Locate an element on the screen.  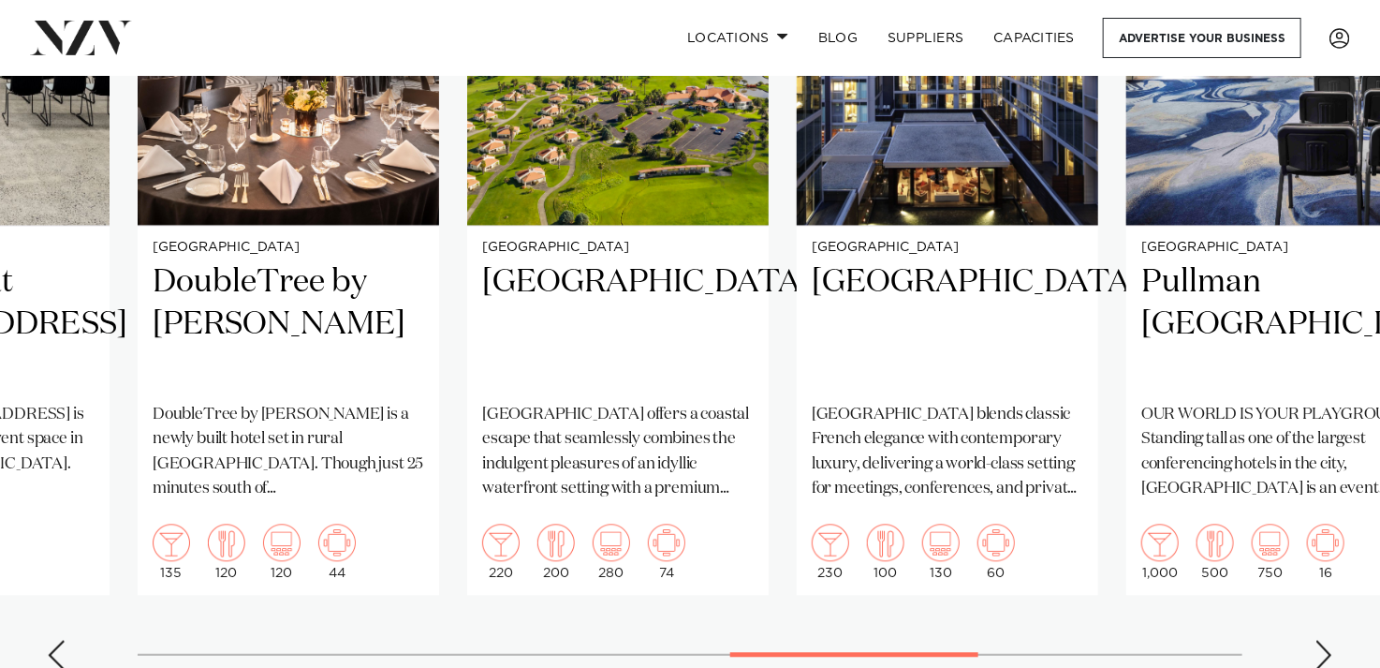
div: 750 is located at coordinates (1271, 552).